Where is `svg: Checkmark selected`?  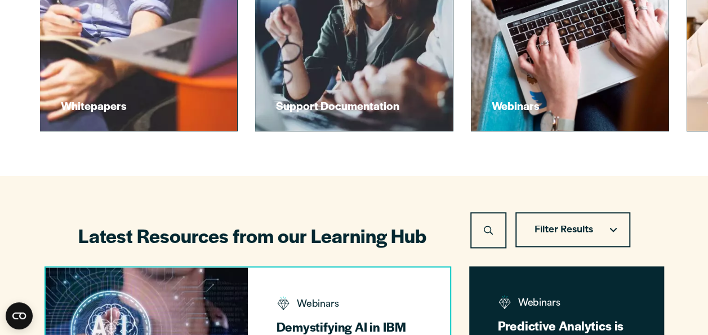 svg: Checkmark selected is located at coordinates (613, 229).